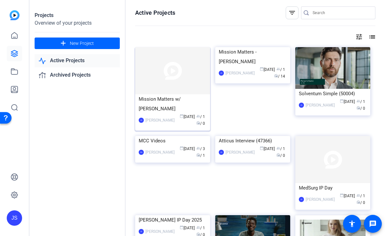 This screenshot has height=236, width=385. I want to click on div: MedSurg IP Day, so click(333, 188).